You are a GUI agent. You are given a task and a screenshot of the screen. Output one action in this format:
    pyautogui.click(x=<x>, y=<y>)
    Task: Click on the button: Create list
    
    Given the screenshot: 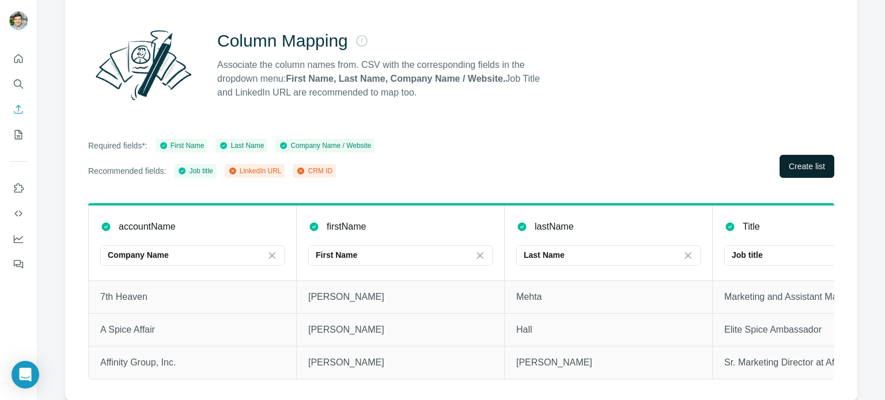 What is the action you would take?
    pyautogui.click(x=806, y=166)
    